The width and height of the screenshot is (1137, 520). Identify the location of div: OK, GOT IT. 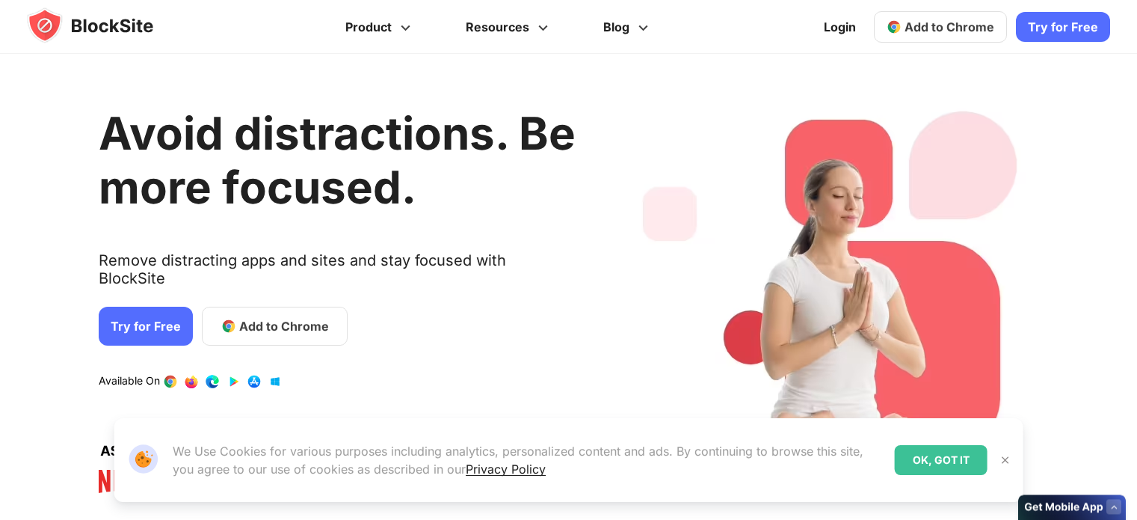
(941, 460).